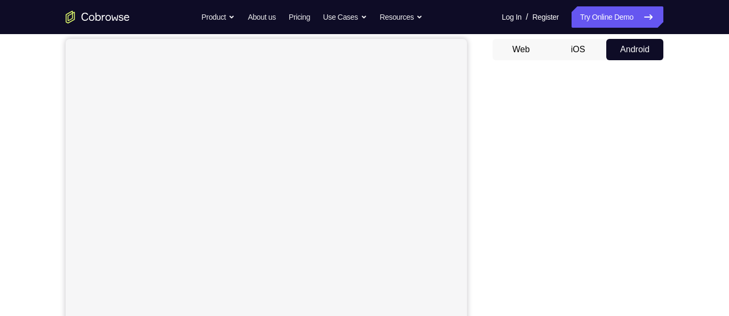  I want to click on button: Web, so click(521, 50).